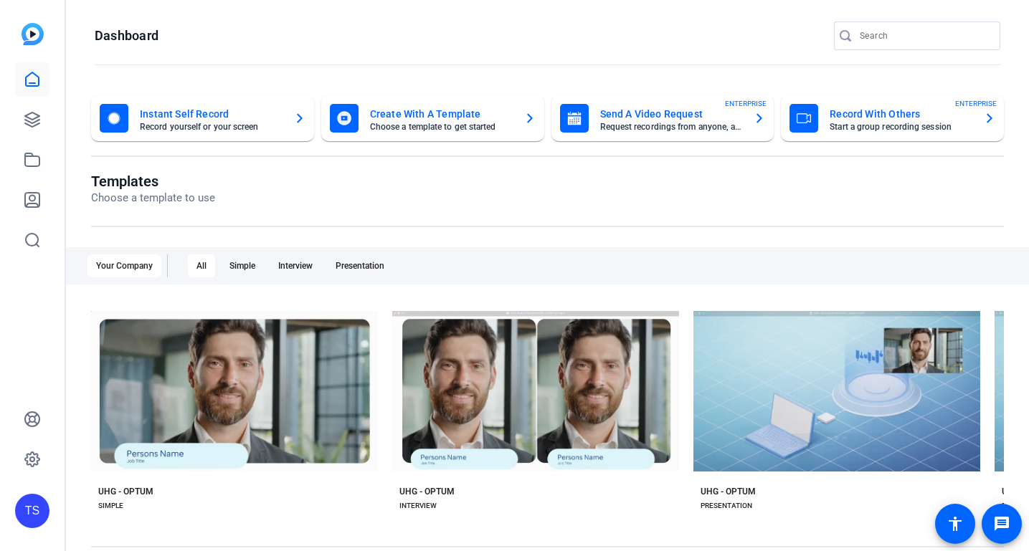 This screenshot has height=551, width=1029. What do you see at coordinates (418, 506) in the screenshot?
I see `div: INTERVIEW` at bounding box center [418, 506].